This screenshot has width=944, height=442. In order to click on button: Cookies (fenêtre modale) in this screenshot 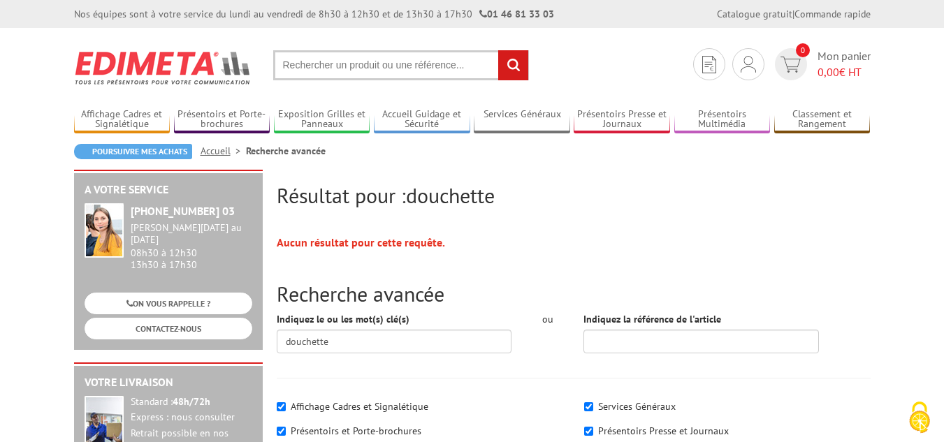, I will do `click(920, 419)`.